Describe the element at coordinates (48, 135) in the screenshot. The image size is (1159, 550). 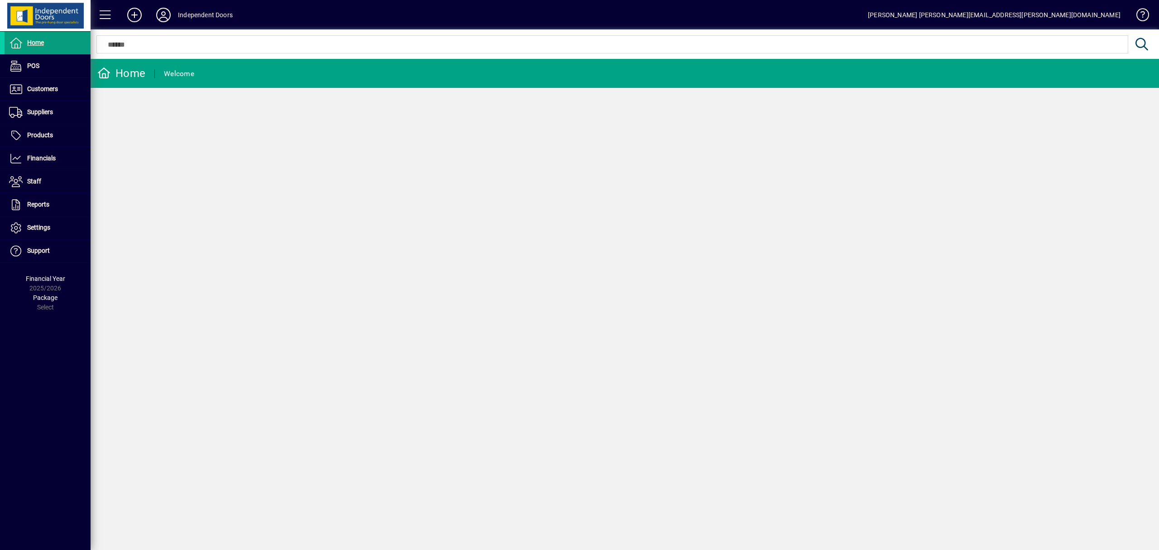
I see `a: Products` at that location.